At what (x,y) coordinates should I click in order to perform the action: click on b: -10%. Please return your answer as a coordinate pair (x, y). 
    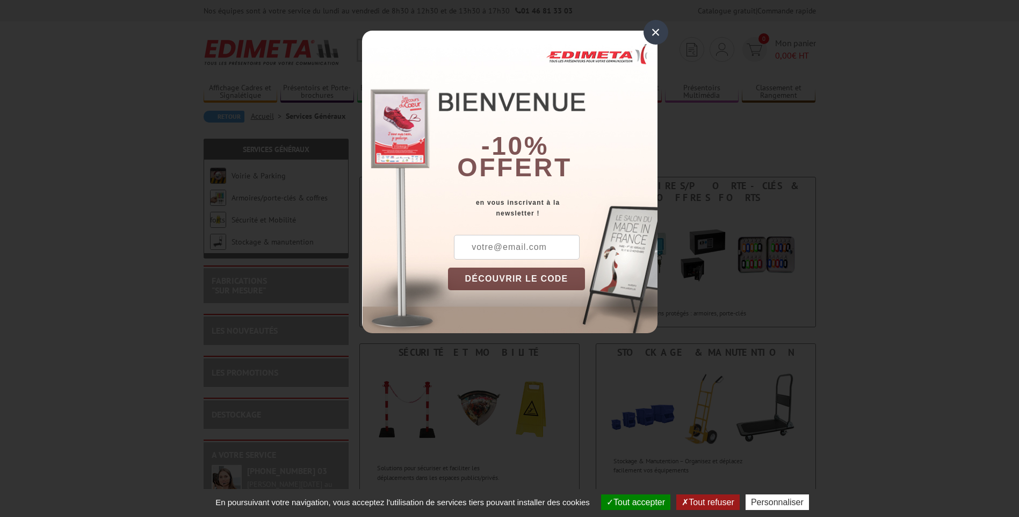
    Looking at the image, I should click on (515, 146).